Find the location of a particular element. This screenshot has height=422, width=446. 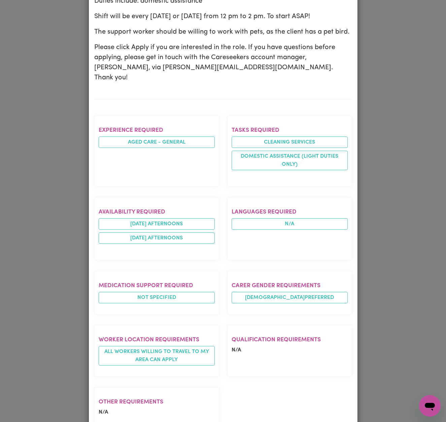

h2: Carer gender requirements is located at coordinates (289, 286).